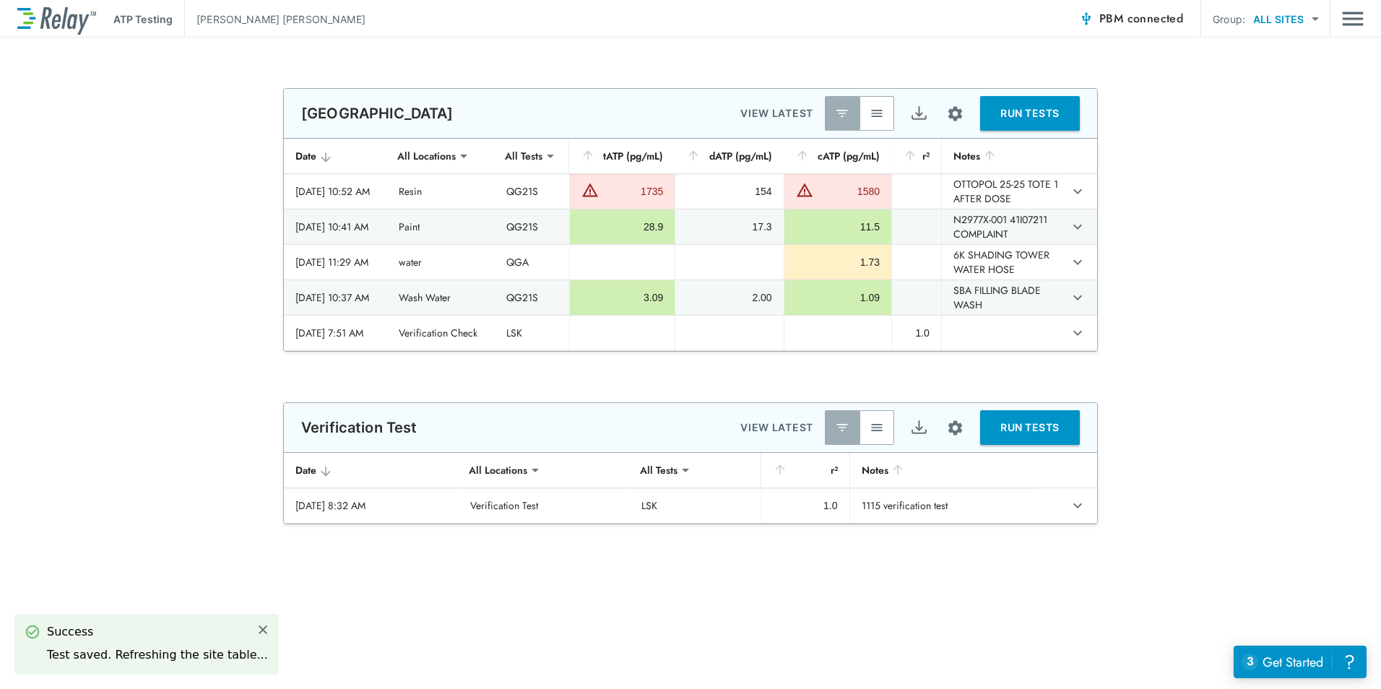  Describe the element at coordinates (441, 227) in the screenshot. I see `td: Paint` at that location.